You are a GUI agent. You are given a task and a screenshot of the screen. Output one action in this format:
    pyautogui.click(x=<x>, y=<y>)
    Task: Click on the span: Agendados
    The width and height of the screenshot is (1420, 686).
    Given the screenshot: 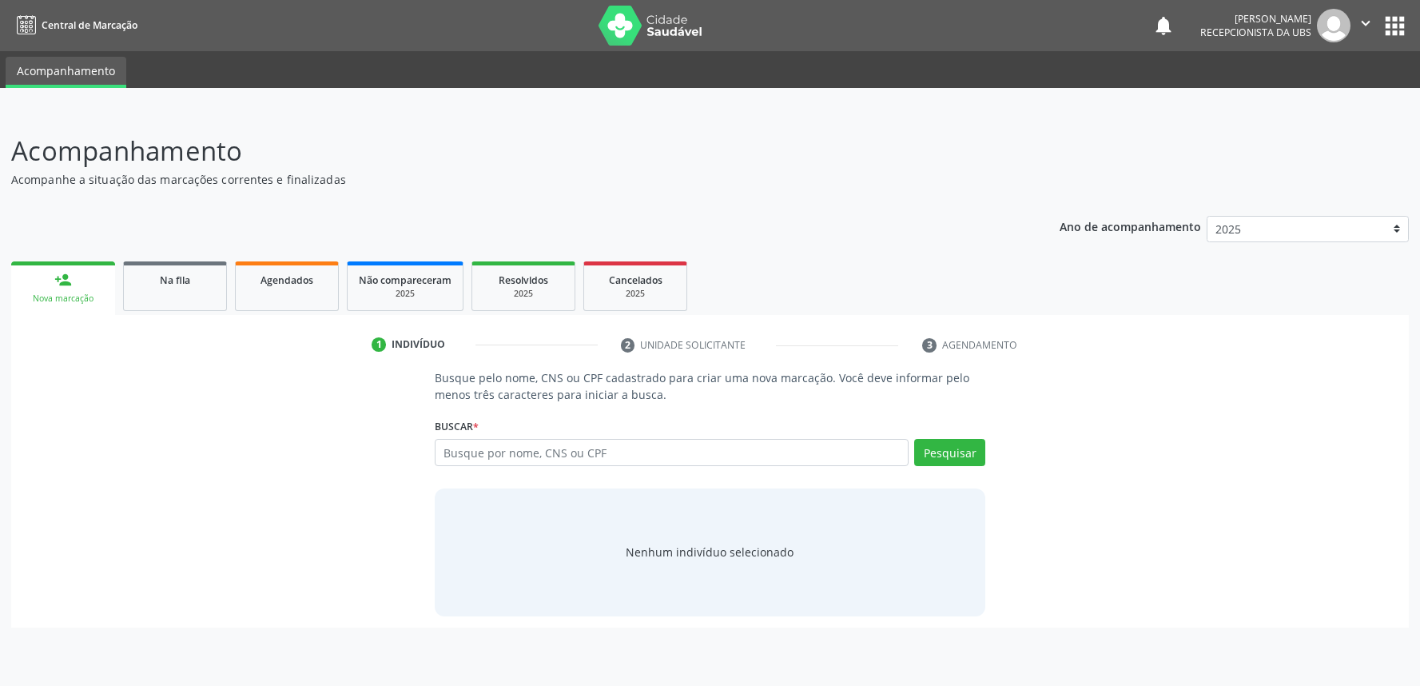 What is the action you would take?
    pyautogui.click(x=287, y=280)
    